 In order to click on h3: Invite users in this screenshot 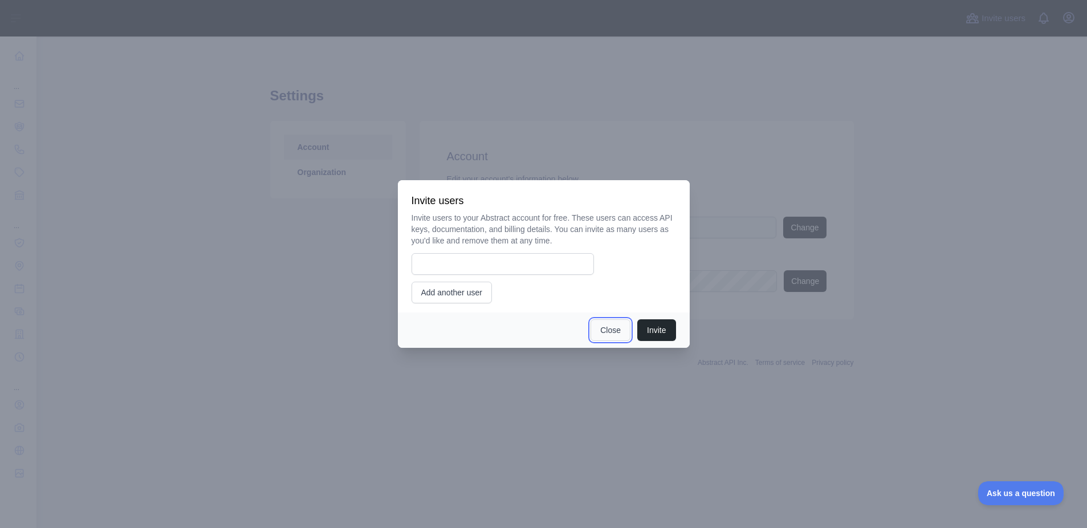, I will do `click(544, 201)`.